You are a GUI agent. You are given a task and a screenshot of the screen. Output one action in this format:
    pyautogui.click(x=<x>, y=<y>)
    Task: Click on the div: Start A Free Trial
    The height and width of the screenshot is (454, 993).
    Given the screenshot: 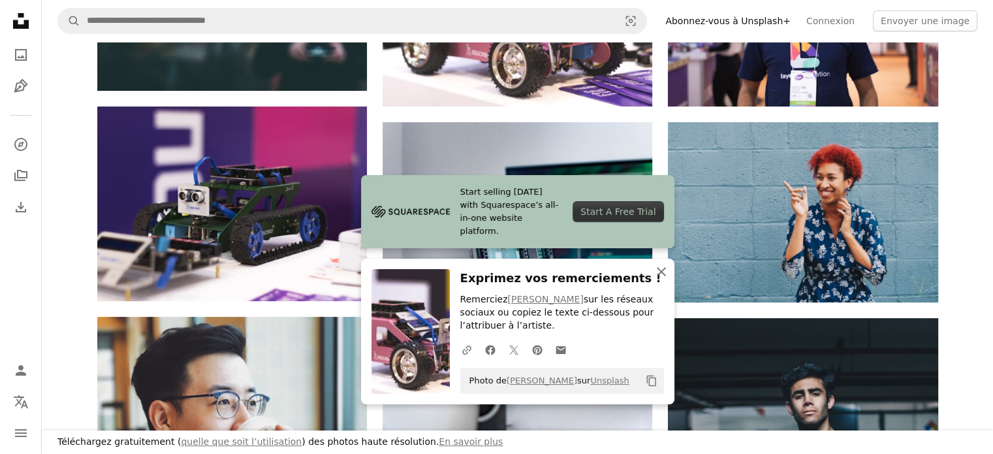 What is the action you would take?
    pyautogui.click(x=618, y=212)
    